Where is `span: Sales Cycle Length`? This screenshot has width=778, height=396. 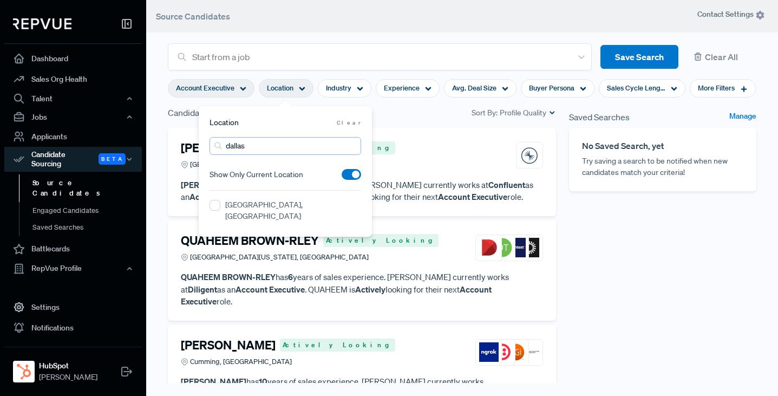 span: Sales Cycle Length is located at coordinates (636, 88).